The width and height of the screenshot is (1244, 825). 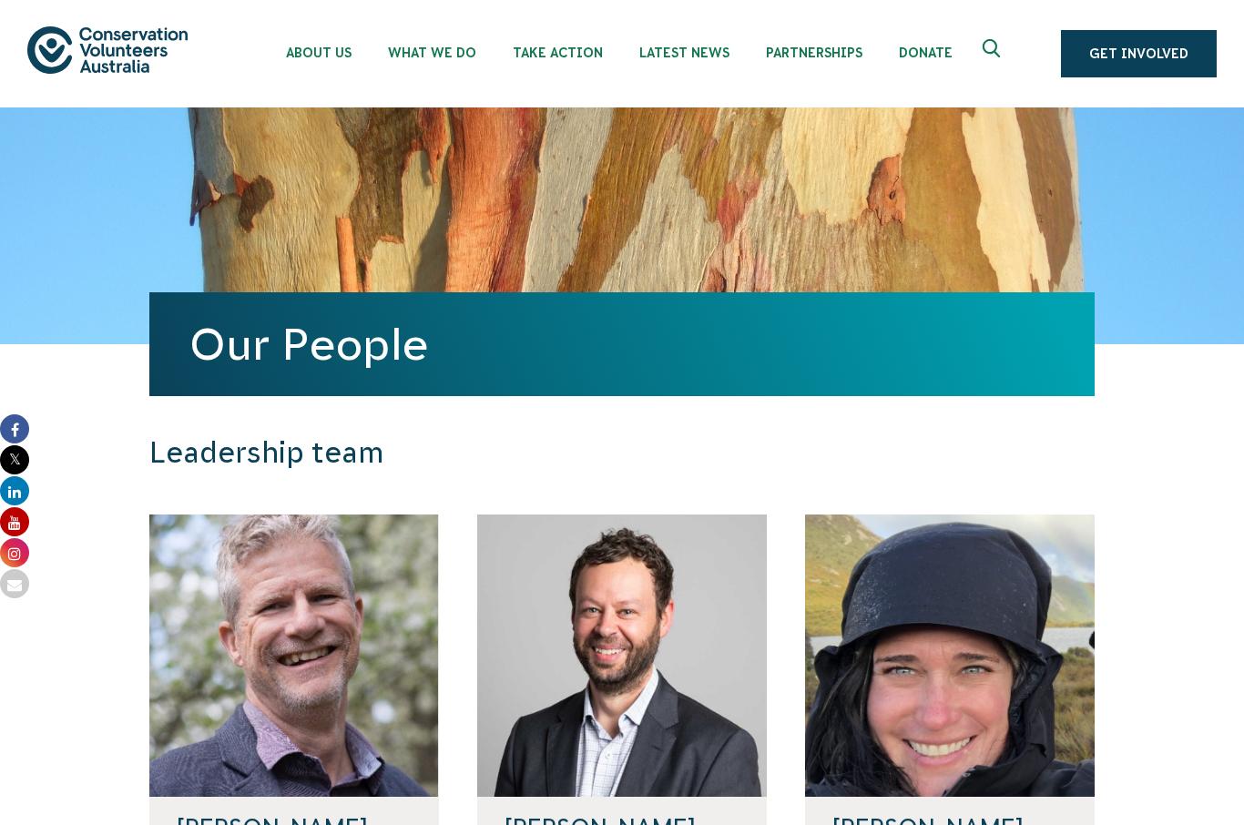 What do you see at coordinates (814, 53) in the screenshot?
I see `span: Partnerships` at bounding box center [814, 53].